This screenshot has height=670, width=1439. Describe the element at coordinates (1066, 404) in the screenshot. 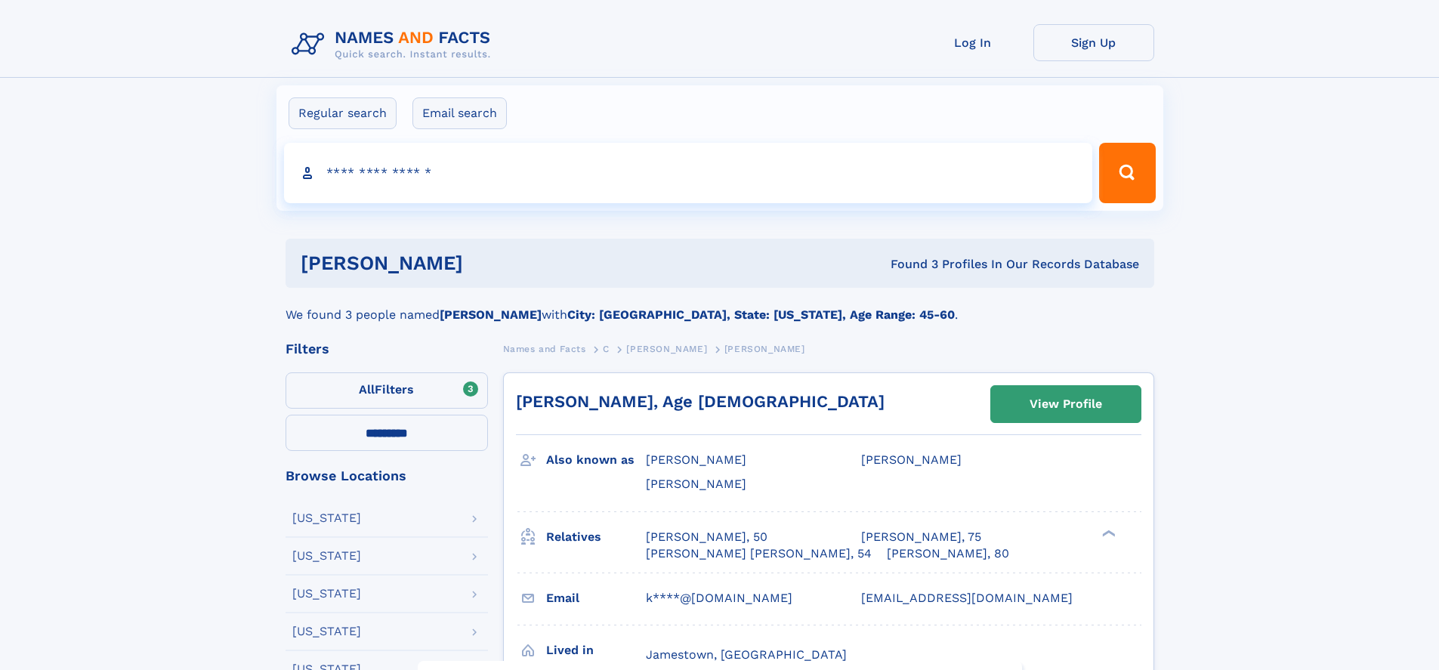

I see `div: View Profile` at that location.